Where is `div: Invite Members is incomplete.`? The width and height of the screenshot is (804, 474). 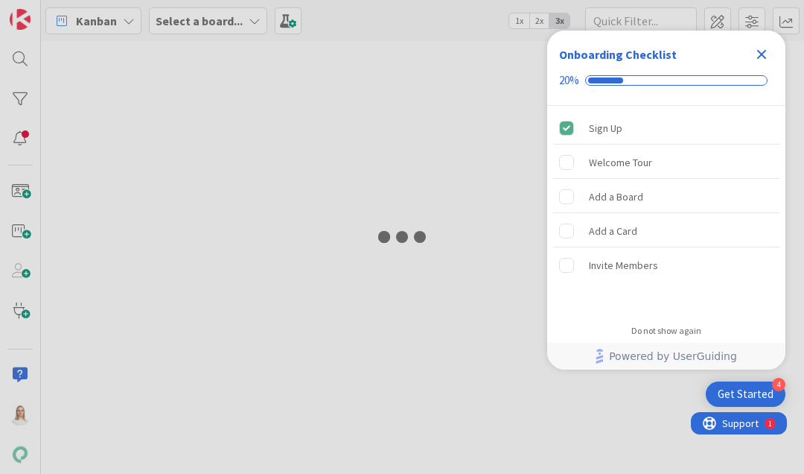 div: Invite Members is incomplete. is located at coordinates (667, 265).